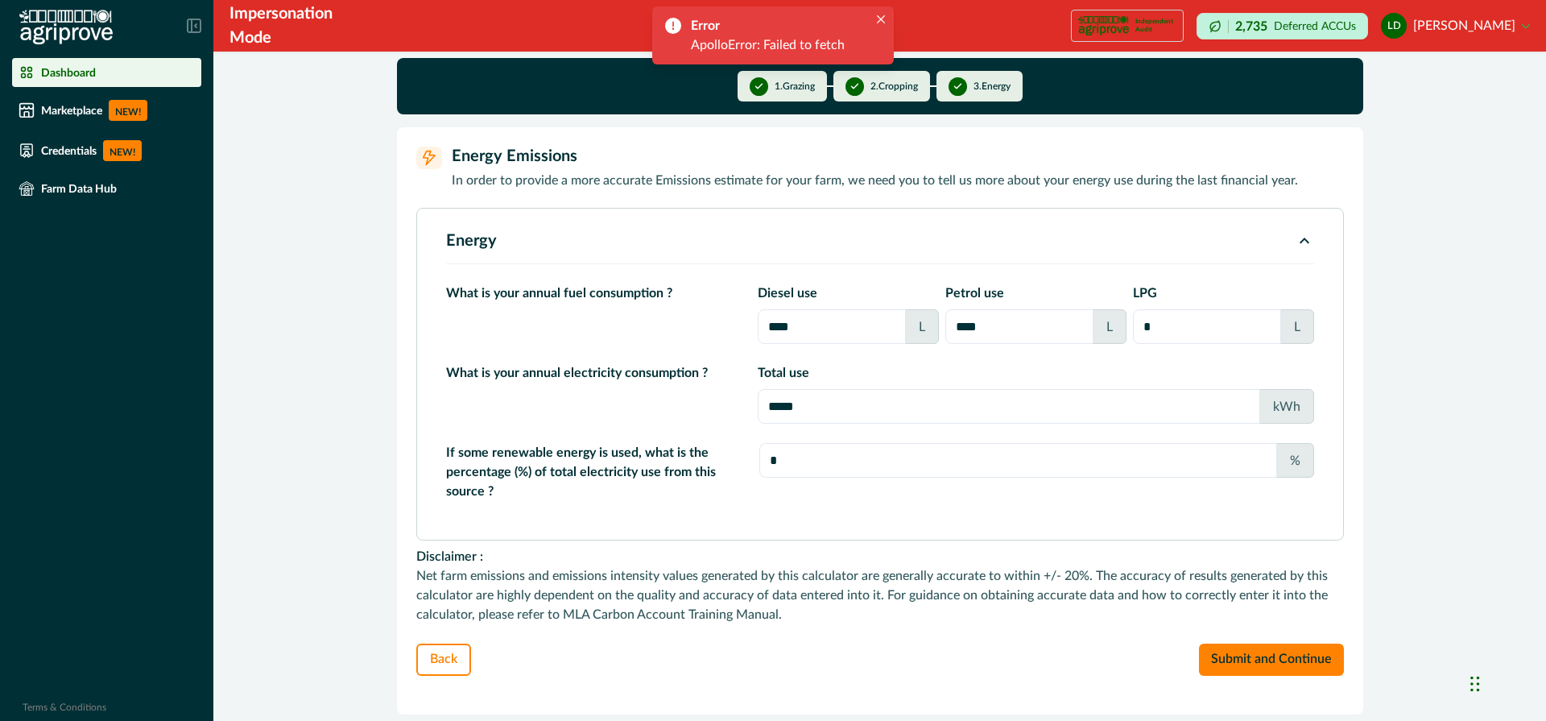  Describe the element at coordinates (1223, 293) in the screenshot. I see `p: LPG` at that location.